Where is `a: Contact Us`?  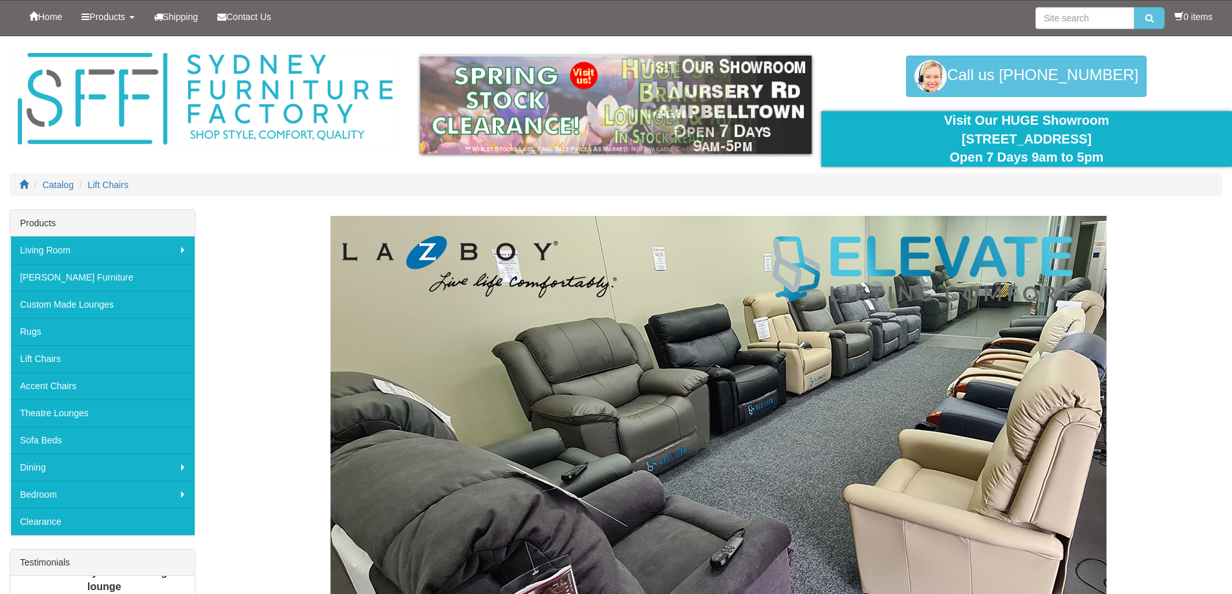
a: Contact Us is located at coordinates (244, 17).